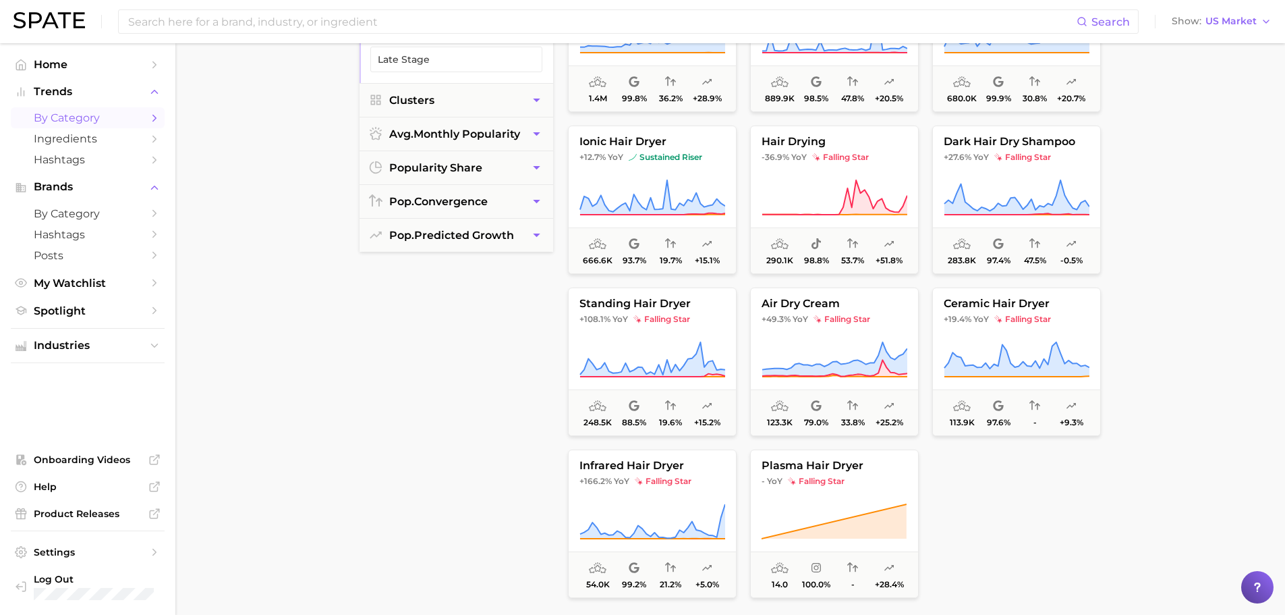 This screenshot has height=615, width=1285. What do you see at coordinates (652, 465) in the screenshot?
I see `span: infrared hair dryer` at bounding box center [652, 465].